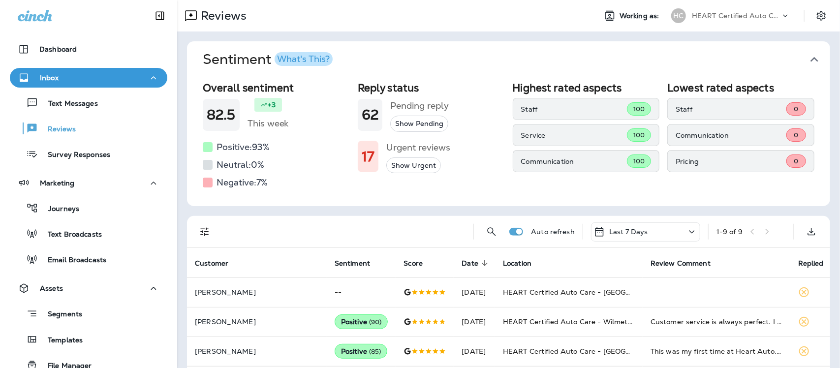 Image resolution: width=840 pixels, height=368 pixels. Describe the element at coordinates (60, 341) in the screenshot. I see `p: Templates` at that location.